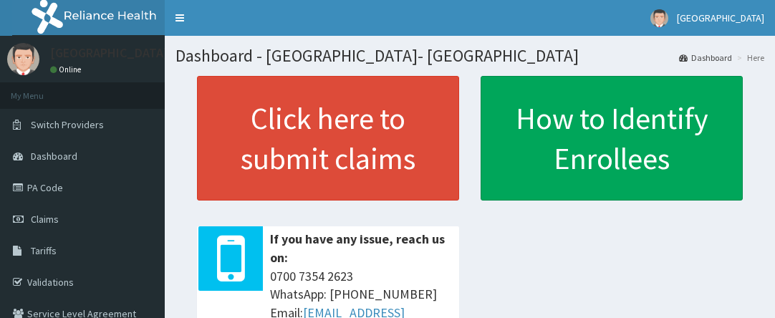  Describe the element at coordinates (67, 69) in the screenshot. I see `a: Online` at that location.